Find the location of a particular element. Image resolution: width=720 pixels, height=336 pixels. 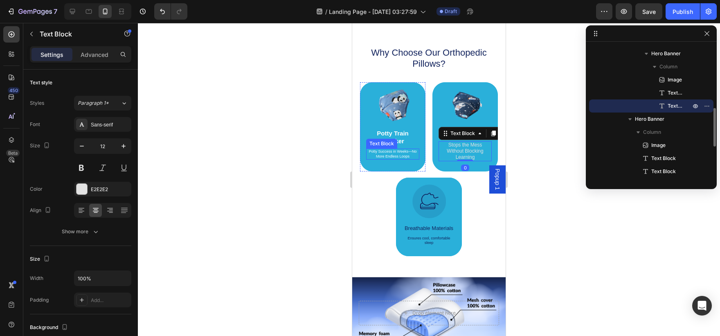

div: E2E2E2 is located at coordinates (110, 189).